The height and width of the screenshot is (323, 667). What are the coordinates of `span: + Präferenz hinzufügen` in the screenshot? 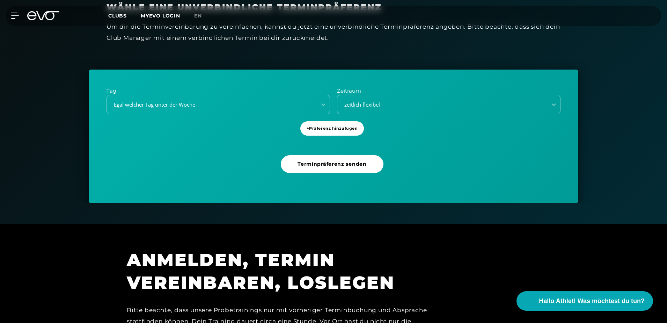 It's located at (332, 128).